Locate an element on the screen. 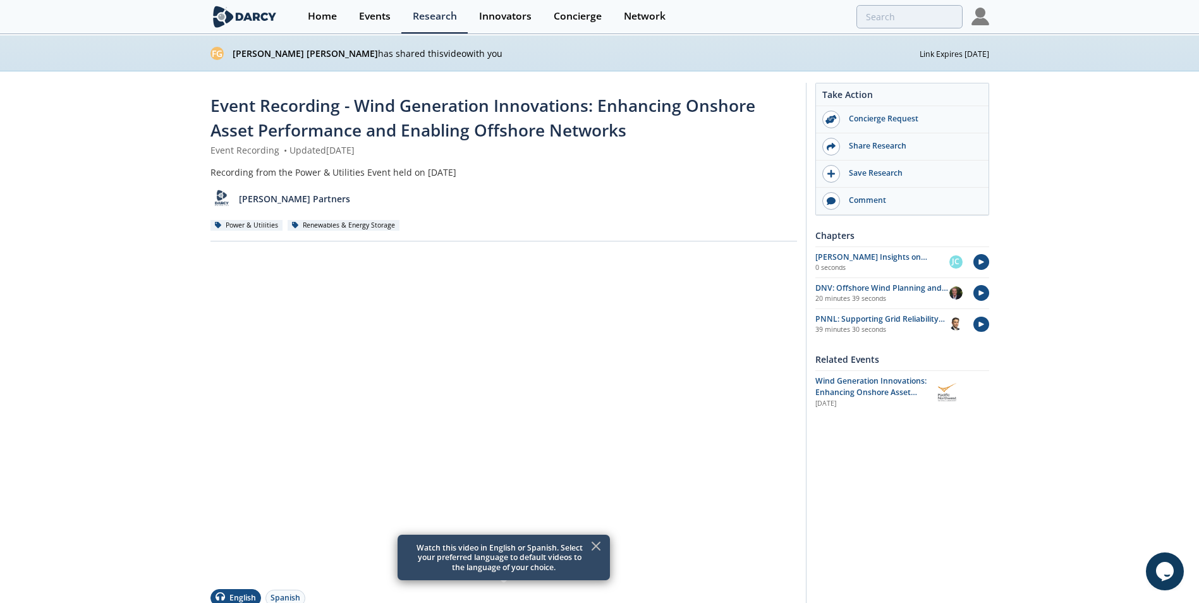 This screenshot has width=1199, height=603. a: Wind Generation Innovations: Enhancing Onshore Asset Performance and Enabling Offshore Networks [... is located at coordinates (902, 392).